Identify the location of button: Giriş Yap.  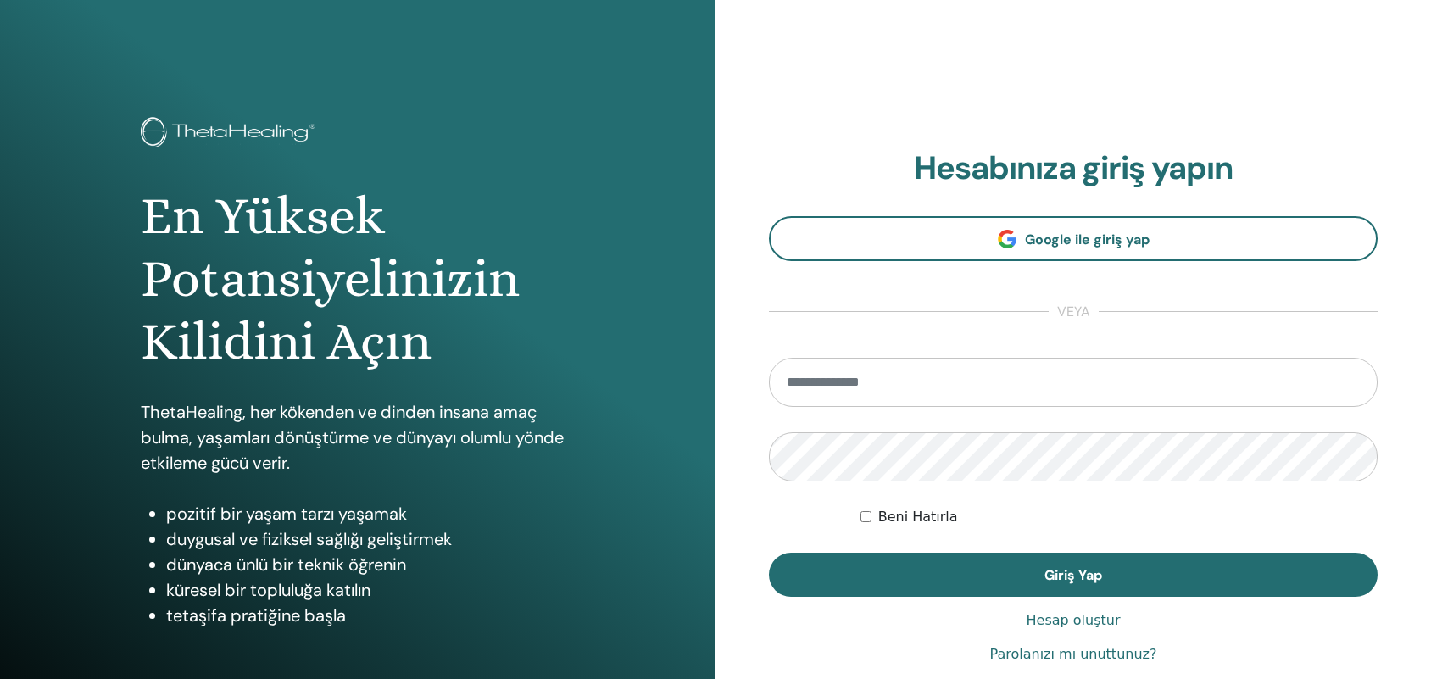
(1073, 575).